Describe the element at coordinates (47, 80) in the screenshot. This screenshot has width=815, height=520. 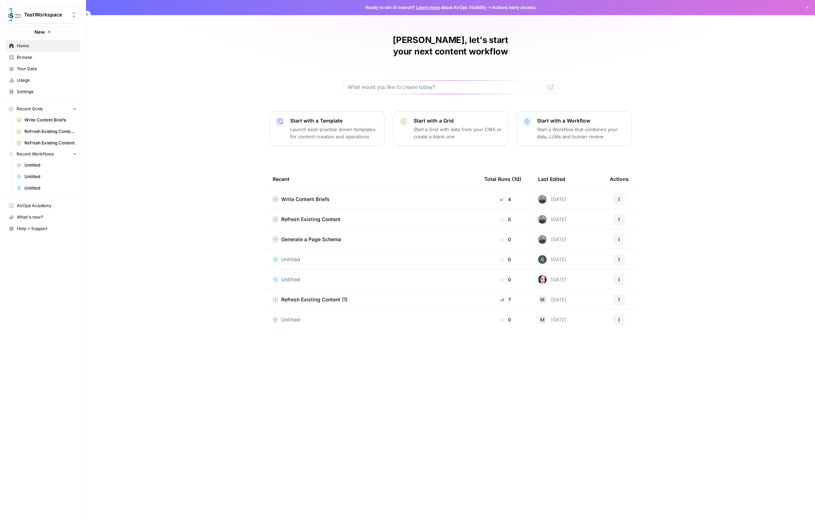
I see `span: Usage` at that location.